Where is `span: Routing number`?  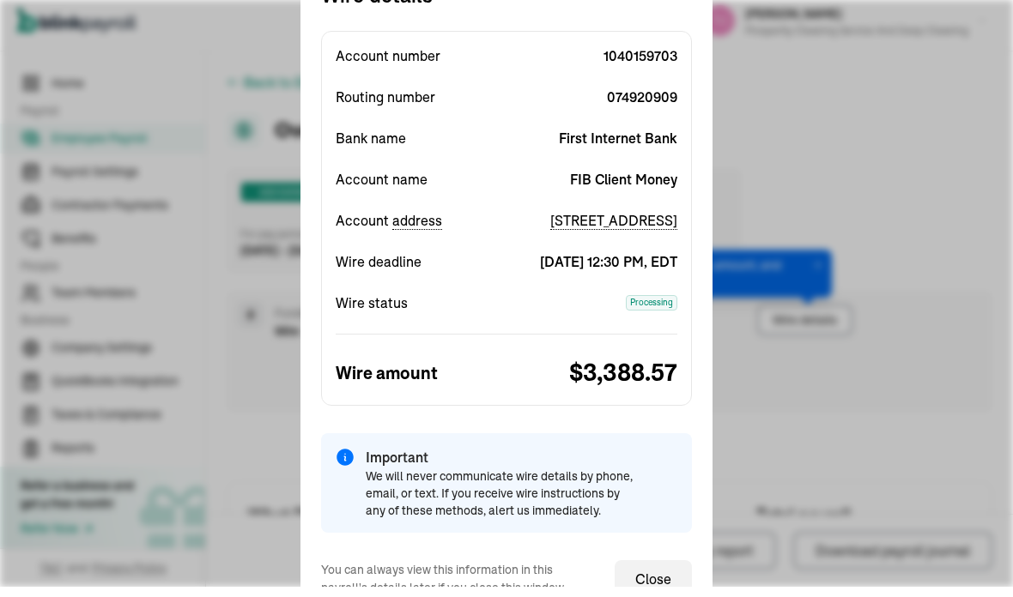 span: Routing number is located at coordinates (385, 107).